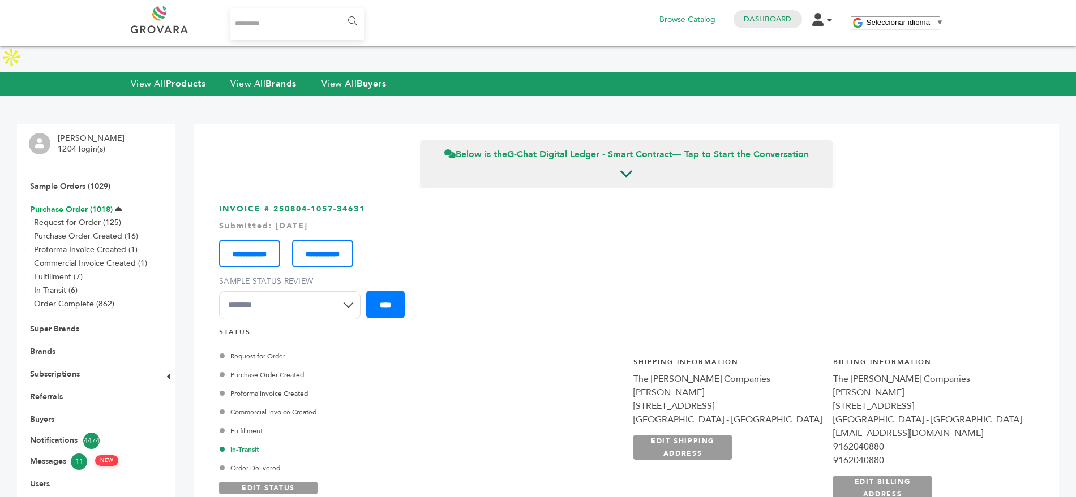 The width and height of the screenshot is (1076, 497). What do you see at coordinates (905, 22) in the screenshot?
I see `a: Seleccionar idioma​` at bounding box center [905, 22].